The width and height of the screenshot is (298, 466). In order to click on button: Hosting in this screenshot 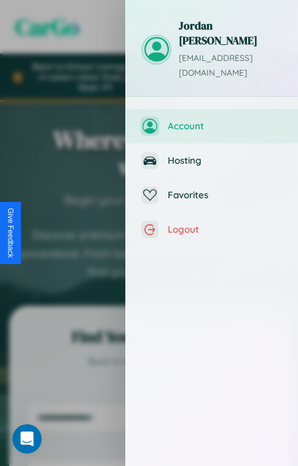, I will do `click(212, 161)`.